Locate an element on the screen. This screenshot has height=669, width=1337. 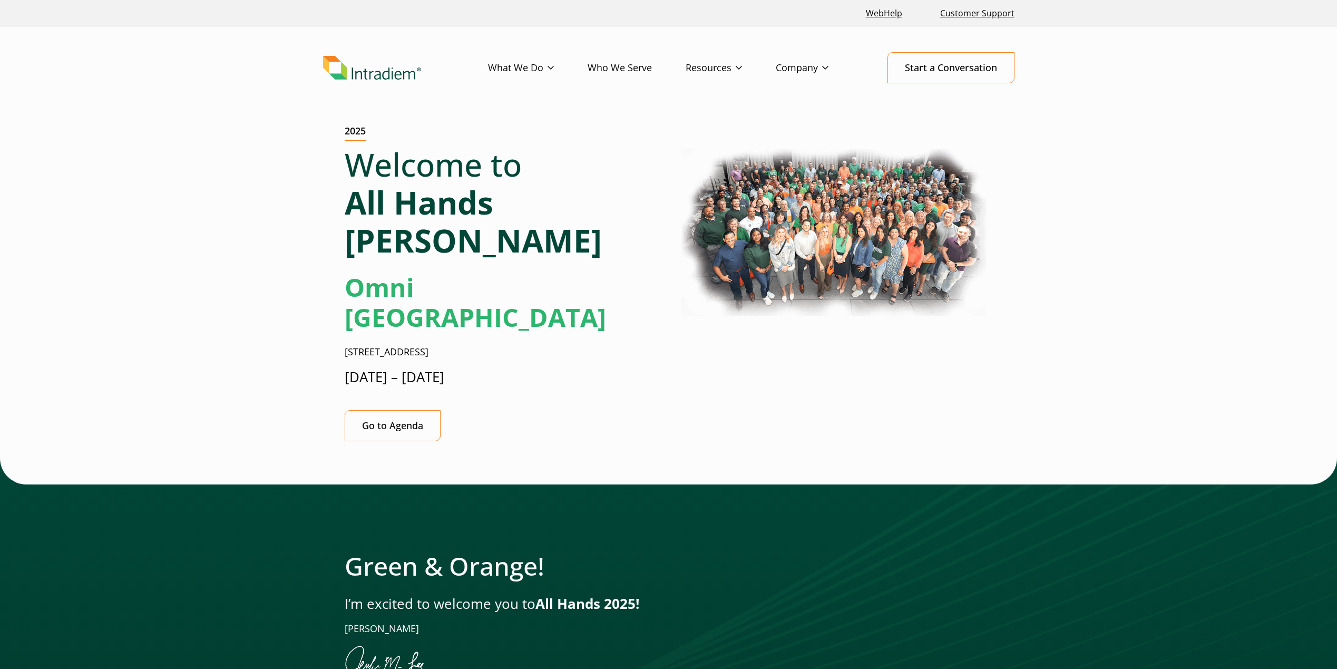
img: Intradiem is located at coordinates (372, 68).